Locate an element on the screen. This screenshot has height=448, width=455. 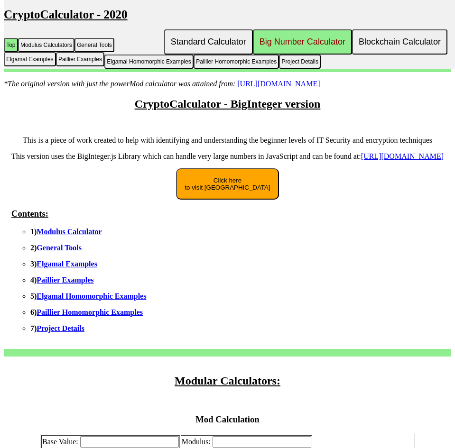
button: Paillier Homomorphic Examples is located at coordinates (236, 62).